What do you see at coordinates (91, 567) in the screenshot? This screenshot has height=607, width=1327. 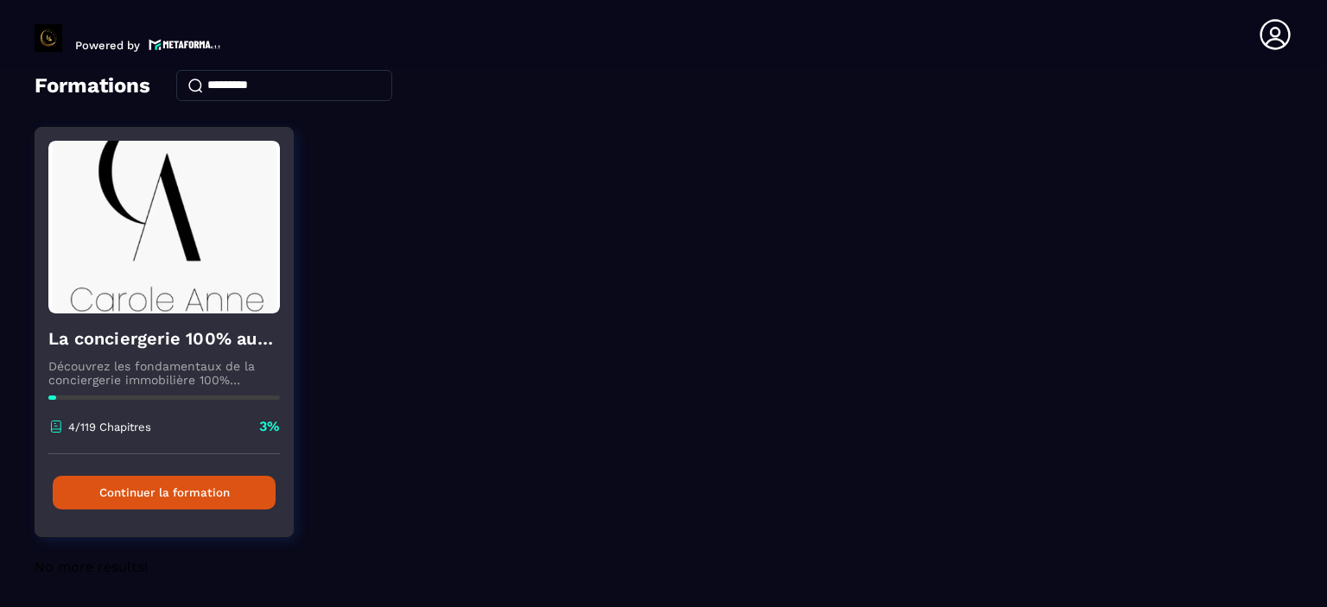 I see `span: No more results!` at bounding box center [91, 567].